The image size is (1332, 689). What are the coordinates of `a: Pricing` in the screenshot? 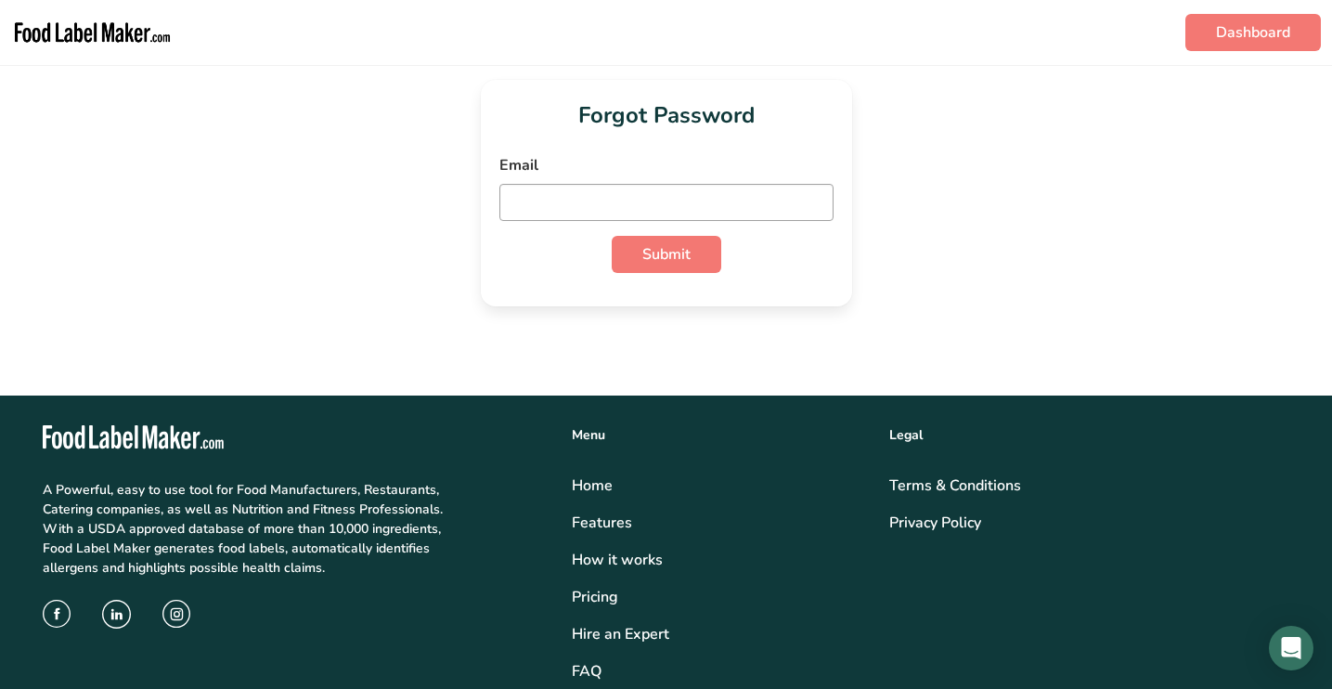 It's located at (720, 597).